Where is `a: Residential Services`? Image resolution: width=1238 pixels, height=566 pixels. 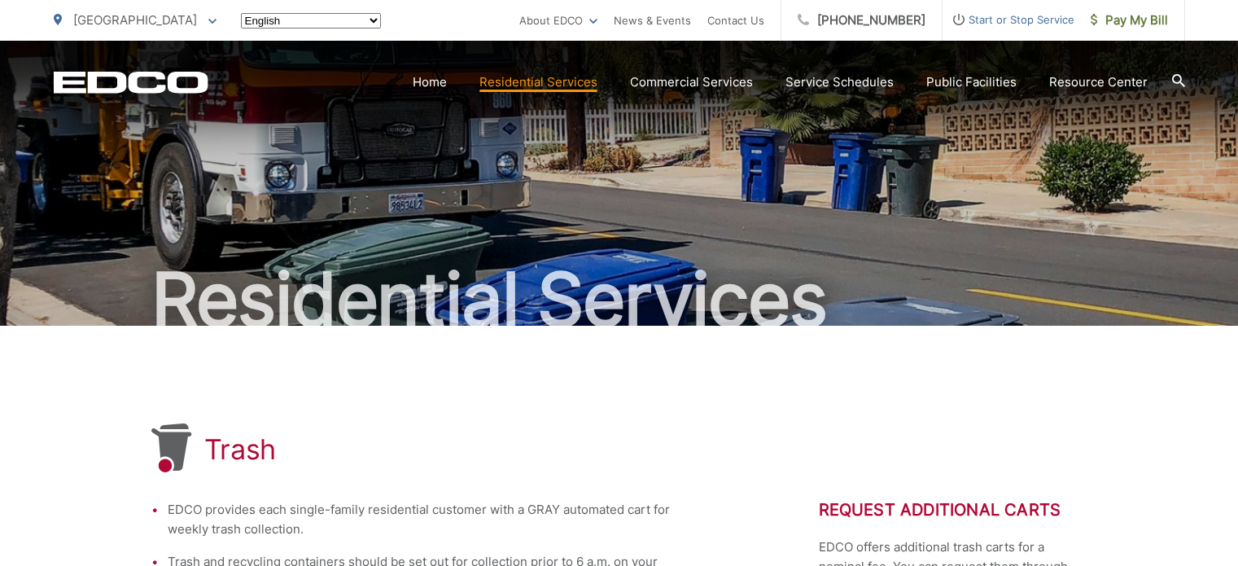
a: Residential Services is located at coordinates (538, 82).